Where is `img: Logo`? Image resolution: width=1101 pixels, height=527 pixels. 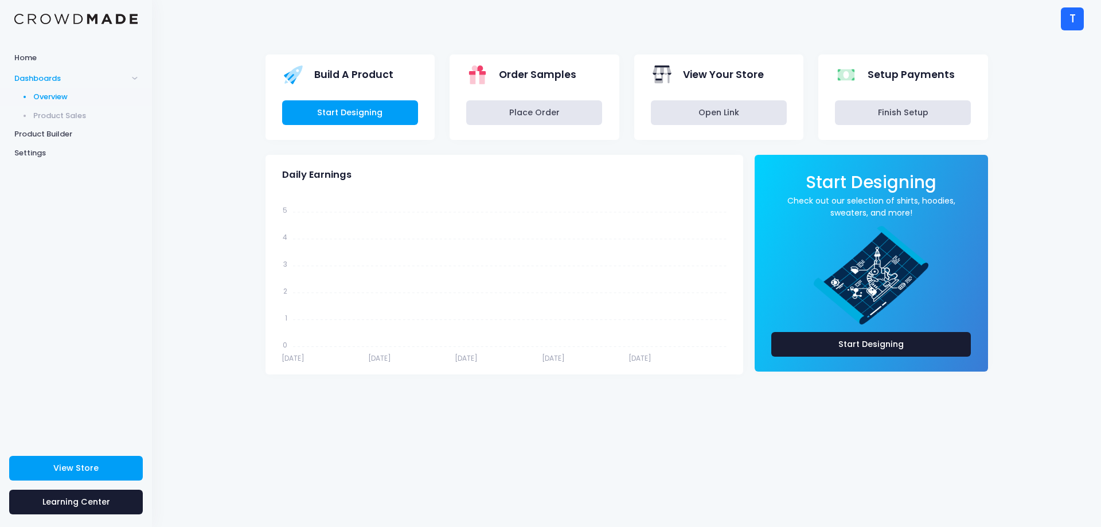
img: Logo is located at coordinates (76, 19).